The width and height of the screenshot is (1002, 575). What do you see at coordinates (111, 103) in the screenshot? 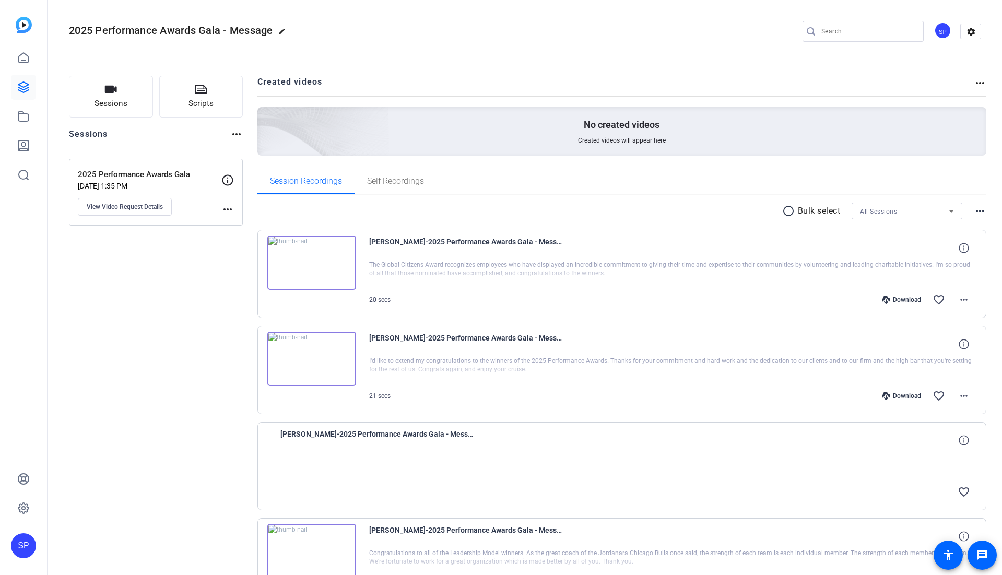
I see `span: Sessions` at bounding box center [111, 103].